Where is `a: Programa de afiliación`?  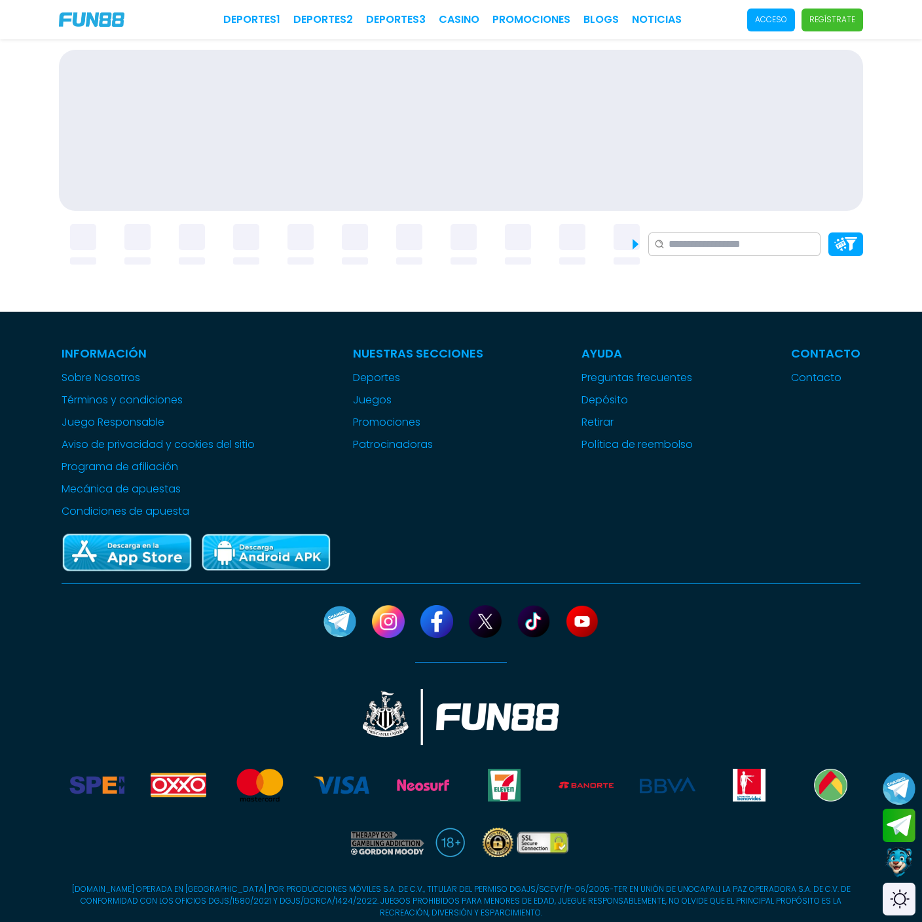
a: Programa de afiliación is located at coordinates (158, 467).